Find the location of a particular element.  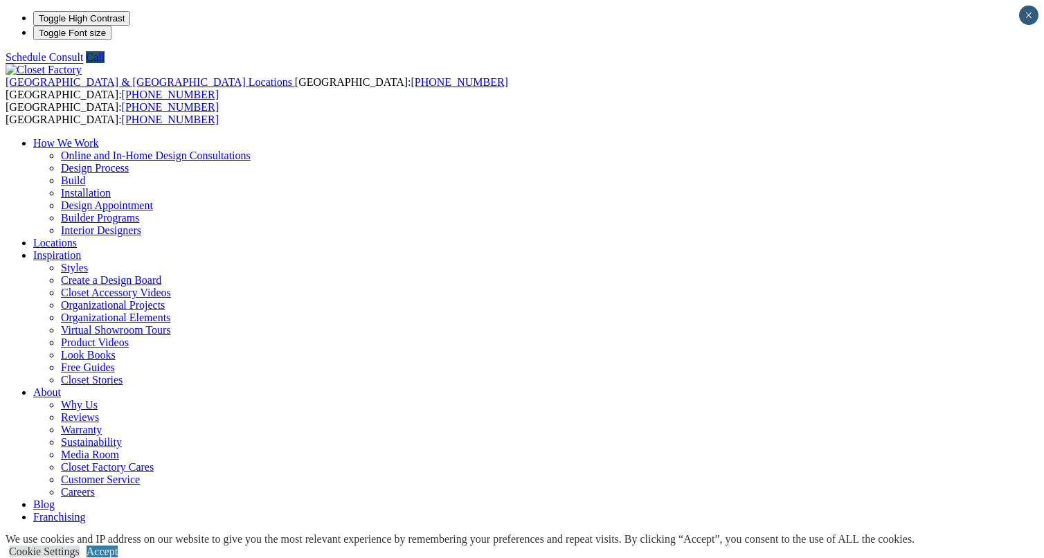

a: Locations is located at coordinates (55, 242).